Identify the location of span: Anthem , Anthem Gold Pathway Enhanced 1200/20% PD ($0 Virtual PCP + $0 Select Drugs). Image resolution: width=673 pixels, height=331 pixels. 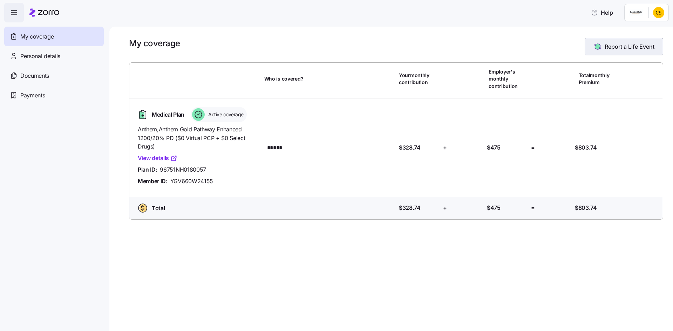
(198, 138).